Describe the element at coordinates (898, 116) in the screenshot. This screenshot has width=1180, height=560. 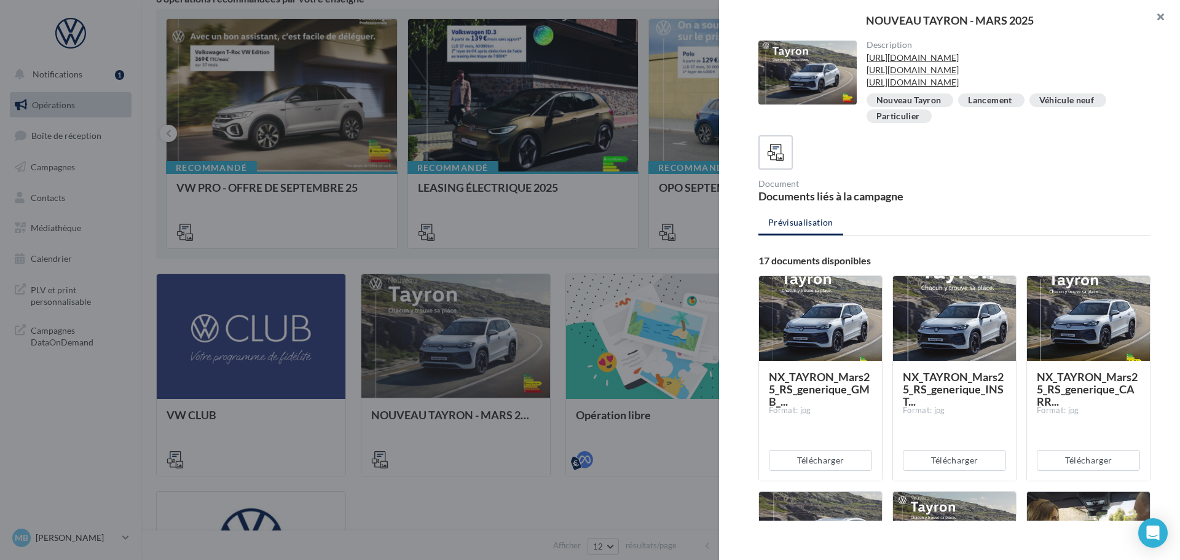
I see `div: Particulier` at that location.